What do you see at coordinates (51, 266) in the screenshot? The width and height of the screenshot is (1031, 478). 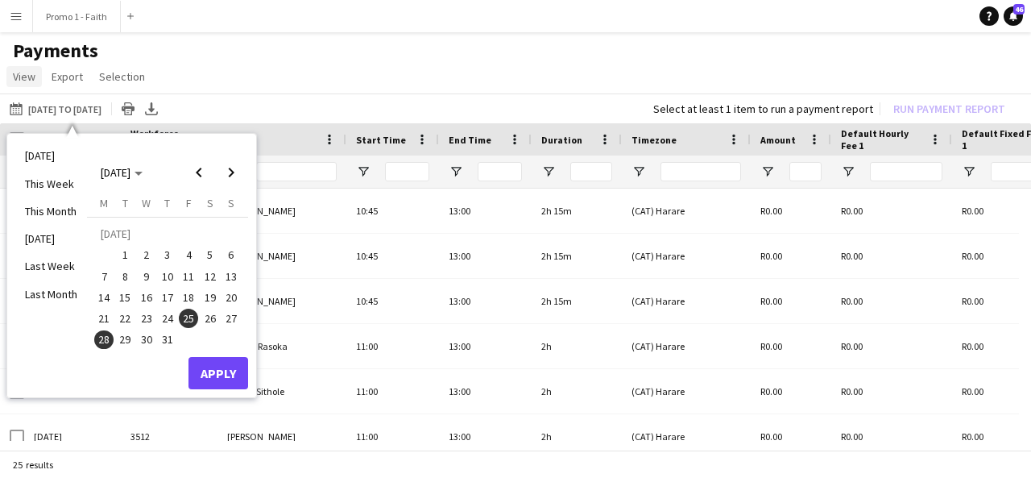 I see `li: Last Week` at bounding box center [51, 266].